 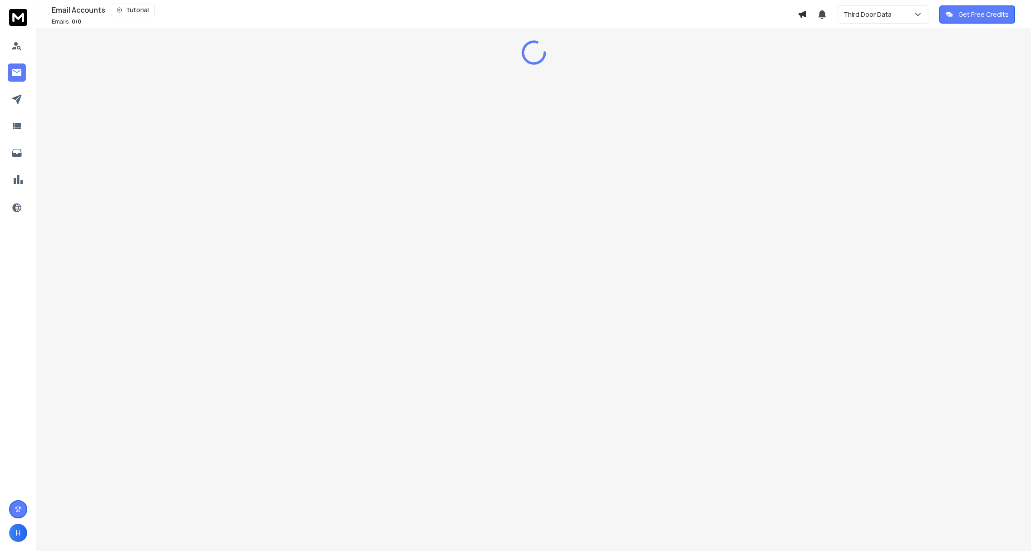 I want to click on p: Get Free Credits, so click(x=983, y=15).